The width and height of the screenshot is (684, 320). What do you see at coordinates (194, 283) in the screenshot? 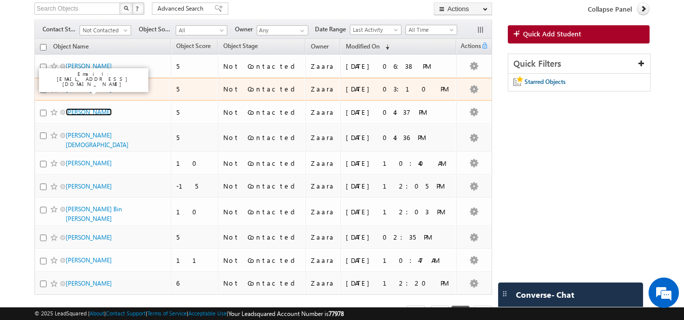
I see `div: 6` at bounding box center [194, 283].